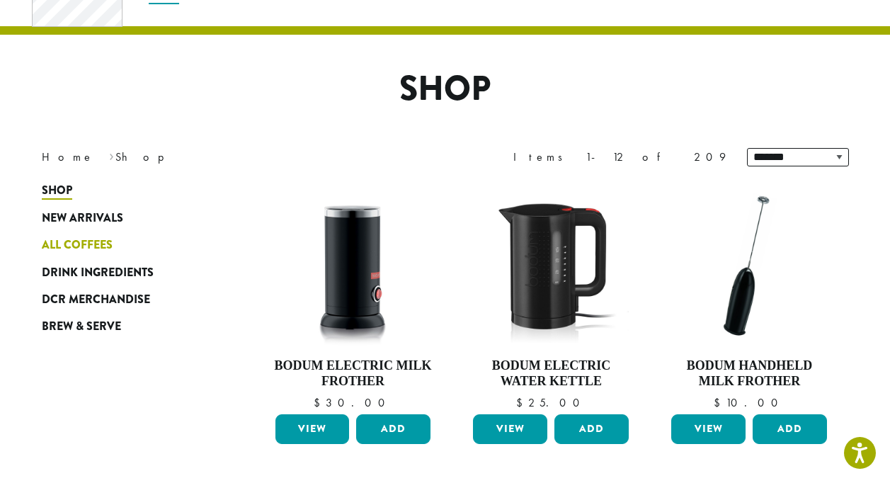 This screenshot has width=890, height=483. What do you see at coordinates (68, 157) in the screenshot?
I see `a: Home` at bounding box center [68, 157].